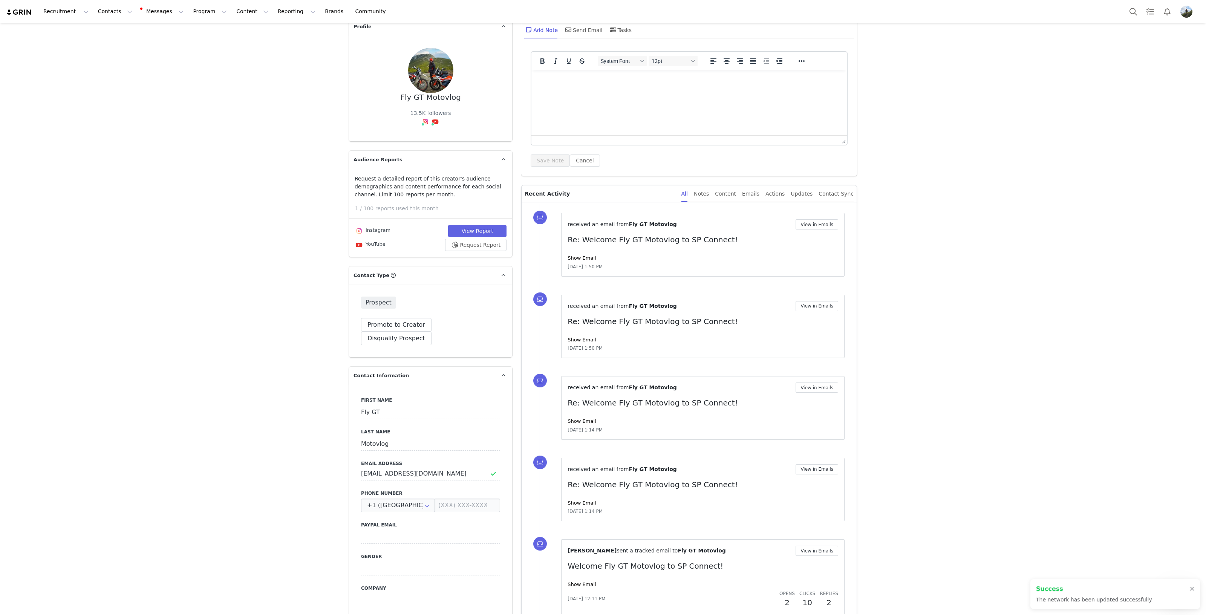  I want to click on button: Align left, so click(714, 61).